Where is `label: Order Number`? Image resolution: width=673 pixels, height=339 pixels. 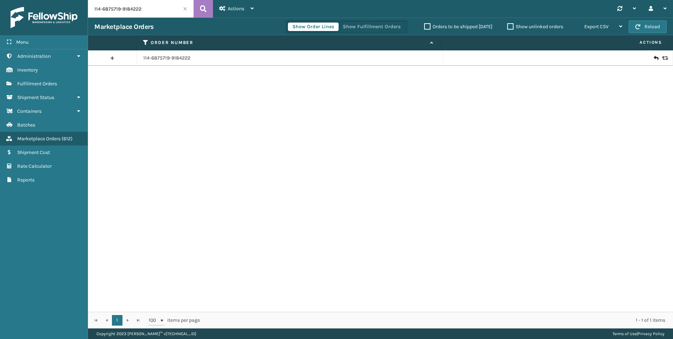 label: Order Number is located at coordinates (289, 43).